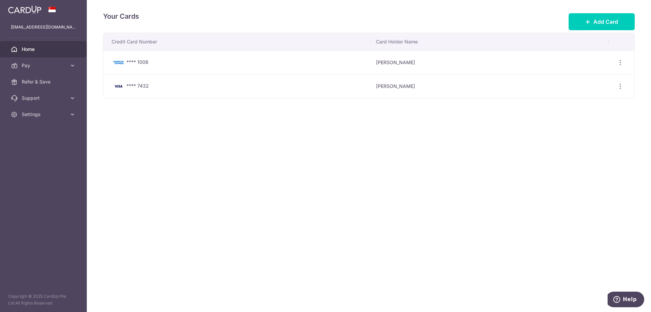  Describe the element at coordinates (44, 82) in the screenshot. I see `span: Refer & Save` at that location.